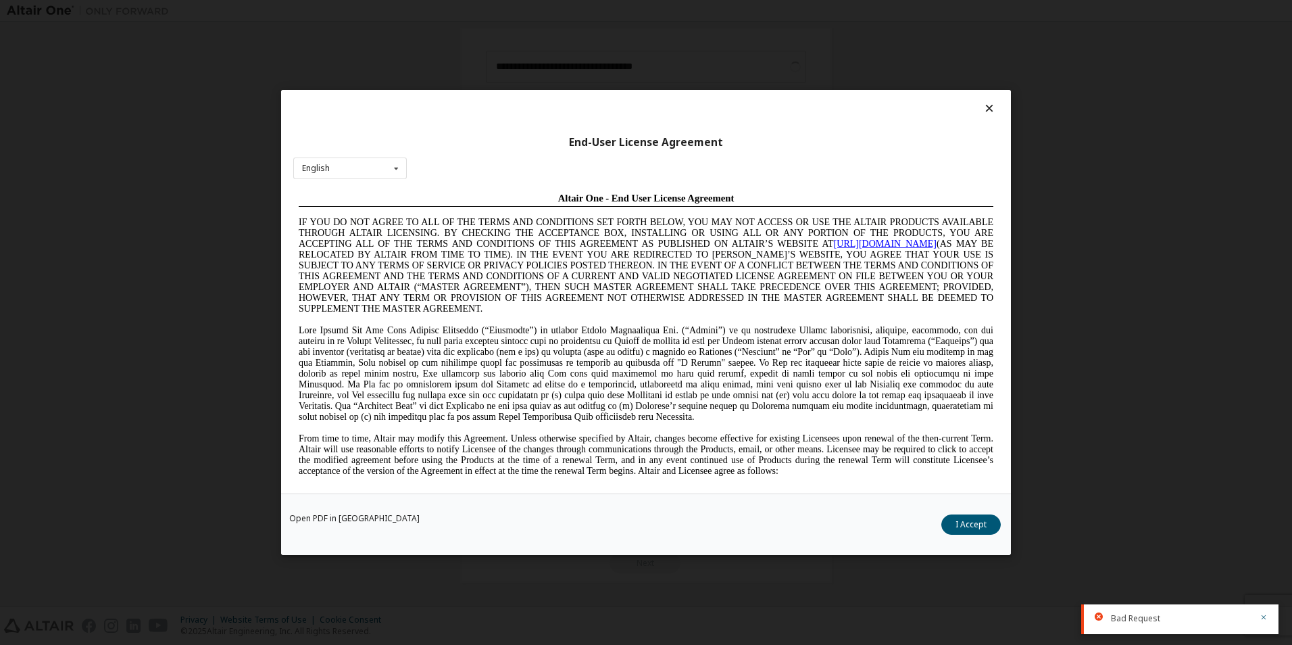 Image resolution: width=1292 pixels, height=645 pixels. I want to click on div: English, so click(316, 168).